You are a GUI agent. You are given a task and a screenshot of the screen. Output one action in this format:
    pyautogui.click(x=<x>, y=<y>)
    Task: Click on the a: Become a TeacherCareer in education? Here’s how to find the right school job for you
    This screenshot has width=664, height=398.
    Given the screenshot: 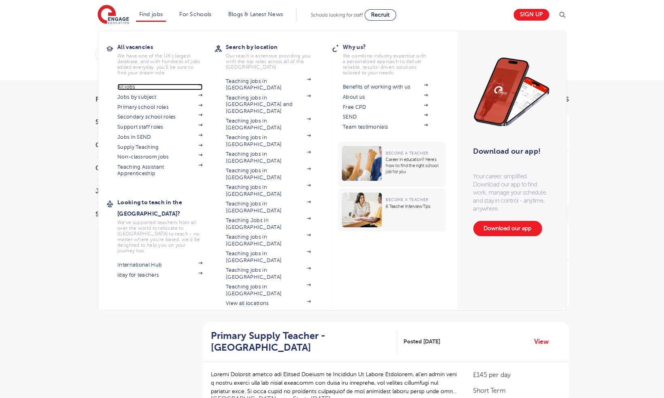 What is the action you would take?
    pyautogui.click(x=393, y=164)
    